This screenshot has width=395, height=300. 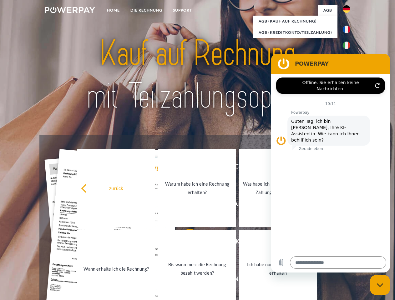 I want to click on a: AGB (Kauf auf Rechnung), so click(x=295, y=21).